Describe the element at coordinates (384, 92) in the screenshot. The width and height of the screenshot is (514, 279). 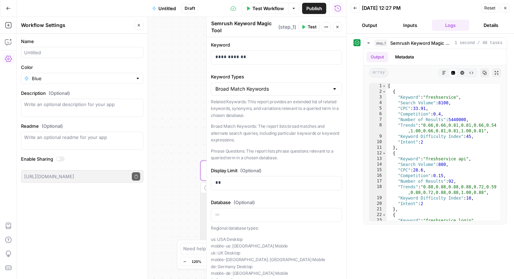
I see `span: Toggle code folding, rows 2 through 11` at that location.